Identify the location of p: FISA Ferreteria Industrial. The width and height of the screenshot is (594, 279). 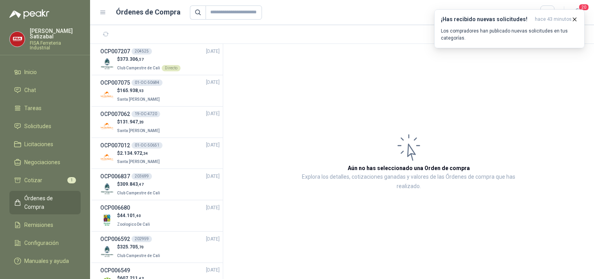
(55, 45).